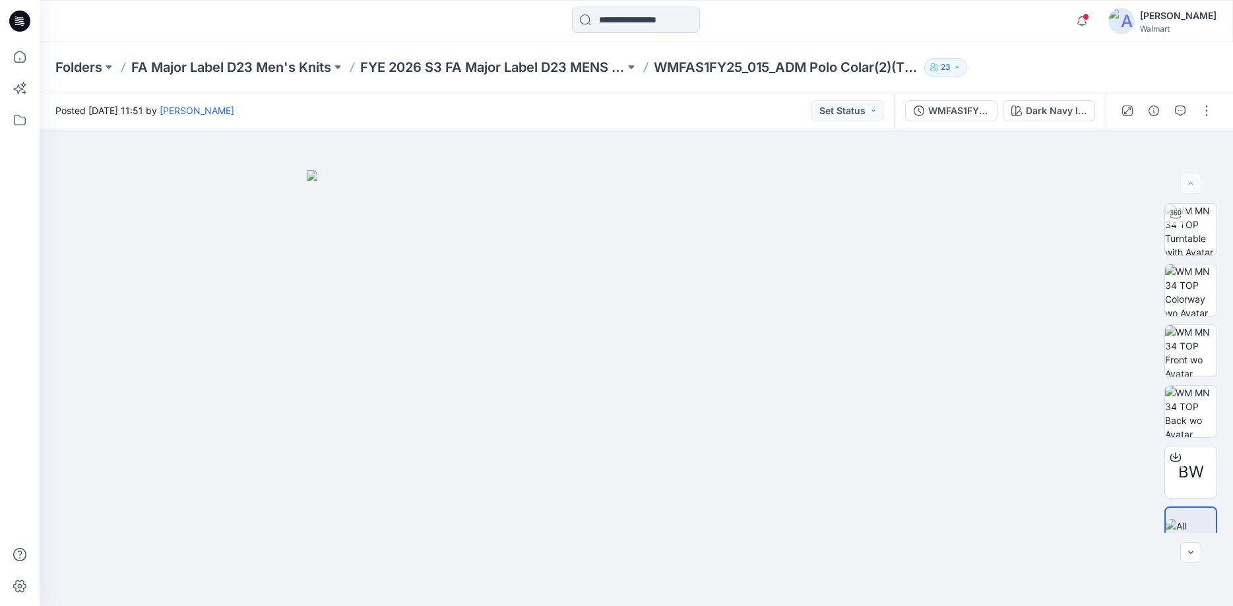  I want to click on p: FYE 2026 S3 FA Major Label D23 MENS KNITS, so click(492, 67).